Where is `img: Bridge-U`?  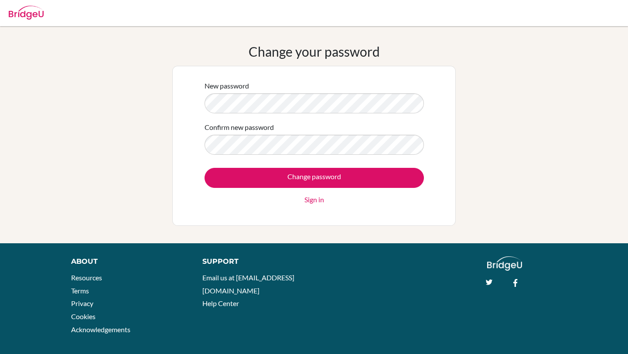 img: Bridge-U is located at coordinates (26, 13).